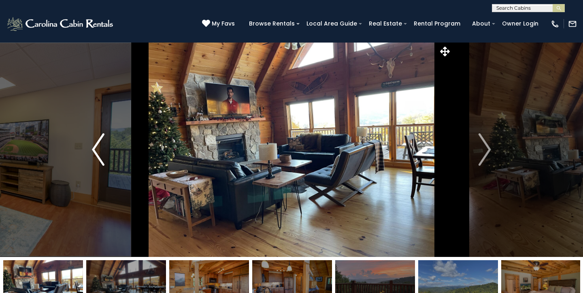  Describe the element at coordinates (555, 24) in the screenshot. I see `img: phone-regular-white.png` at that location.